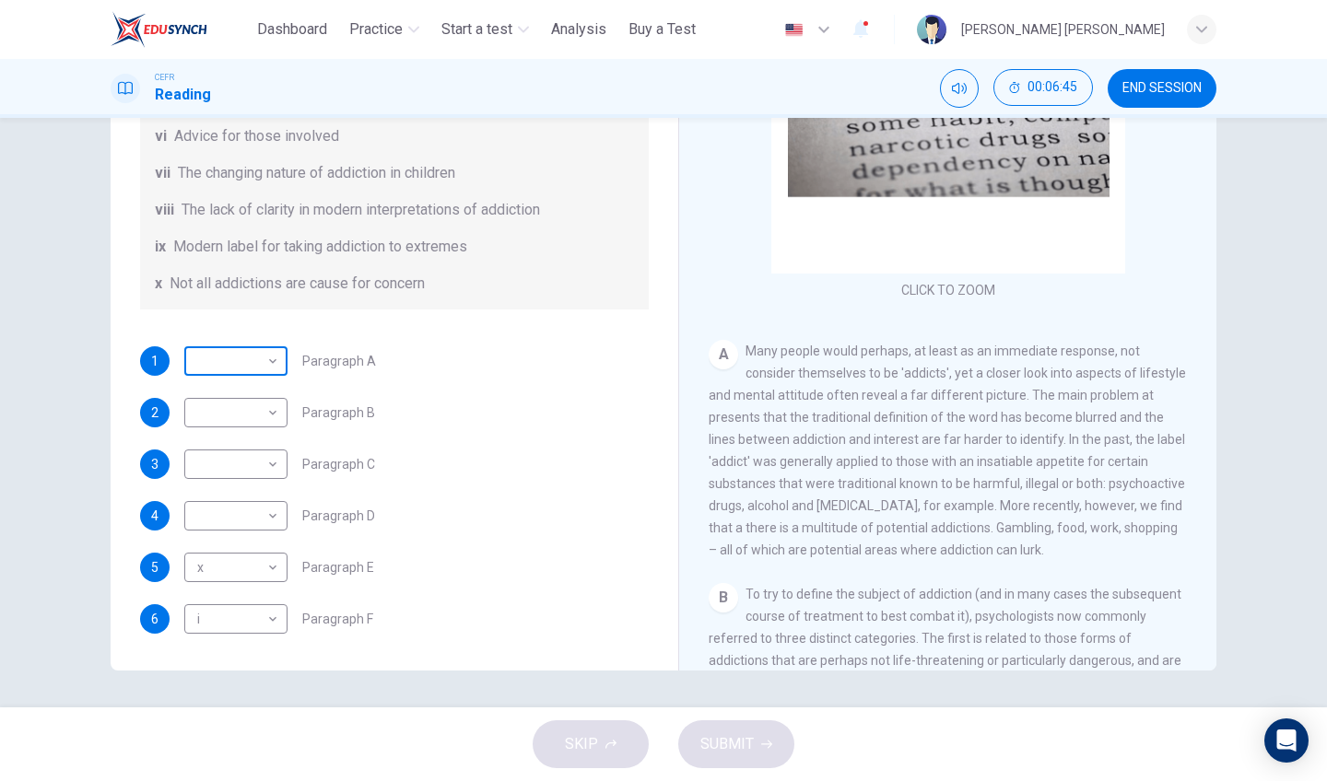 This screenshot has width=1327, height=781. I want to click on img: ELTC logo, so click(158, 29).